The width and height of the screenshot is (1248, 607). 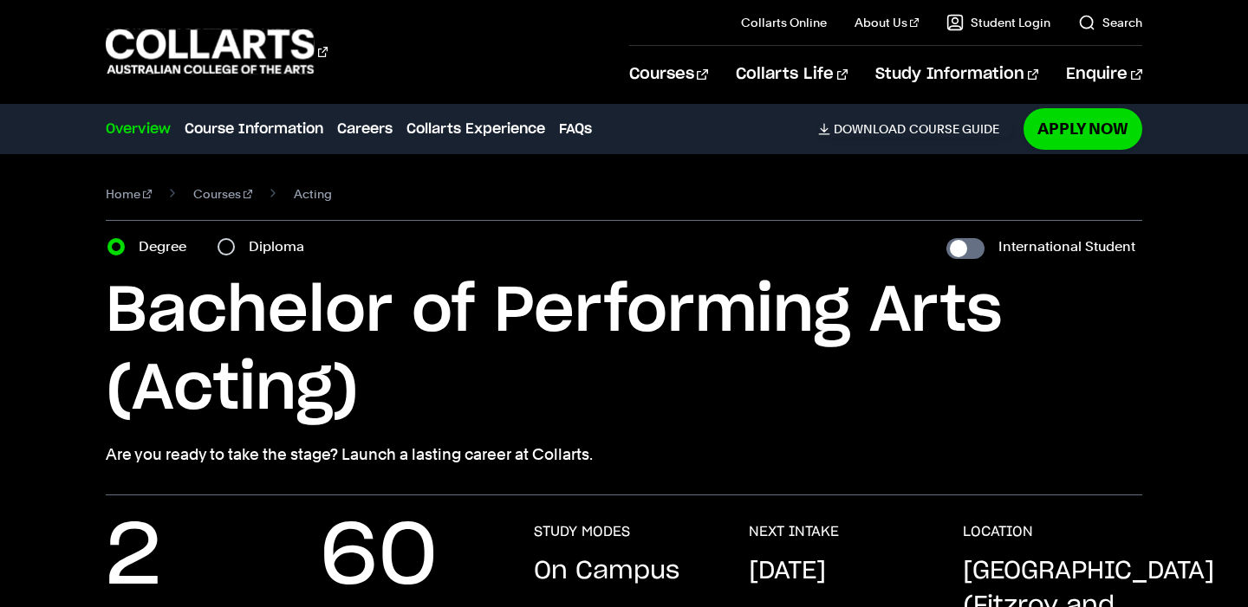 I want to click on a: Student Login, so click(x=998, y=23).